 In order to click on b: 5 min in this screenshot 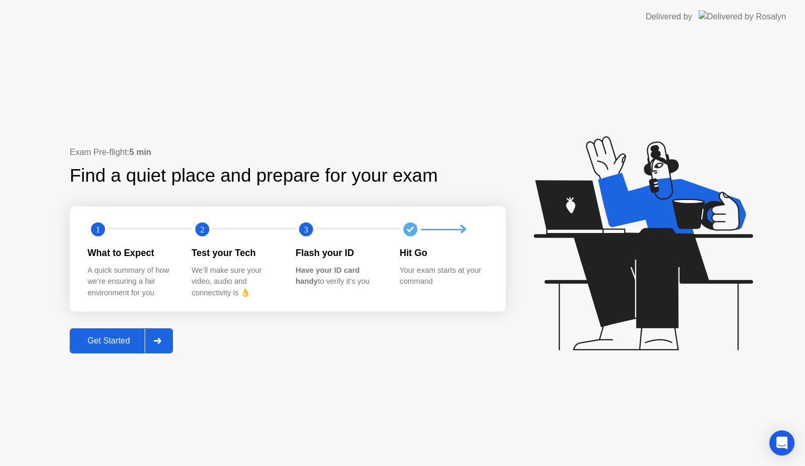, I will do `click(140, 152)`.